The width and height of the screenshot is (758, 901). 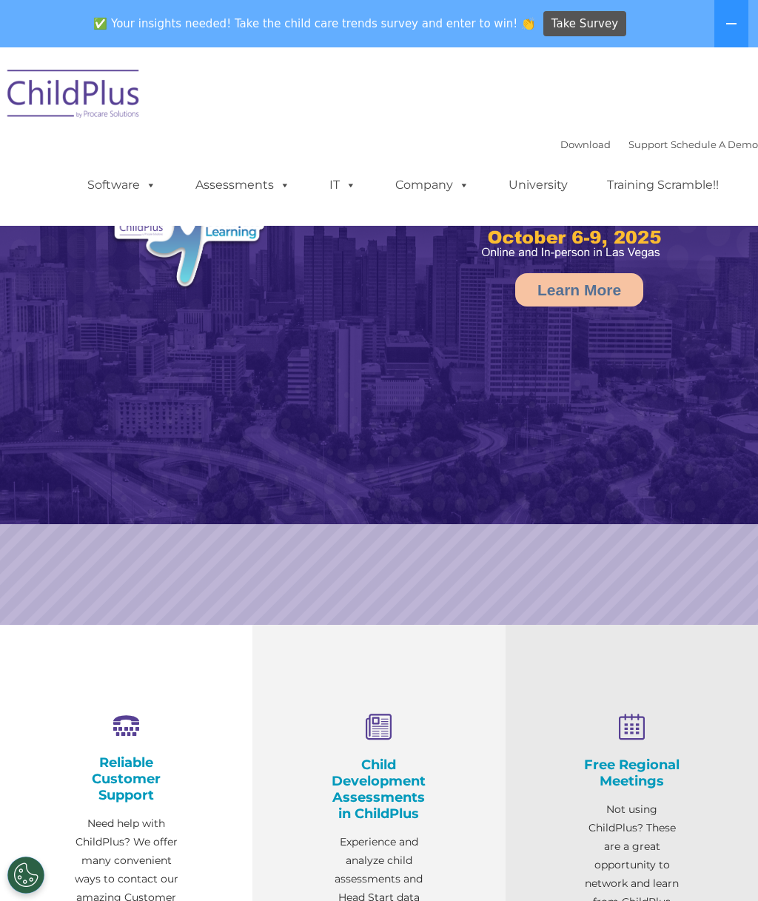 What do you see at coordinates (26, 875) in the screenshot?
I see `button: Cookies Settings` at bounding box center [26, 875].